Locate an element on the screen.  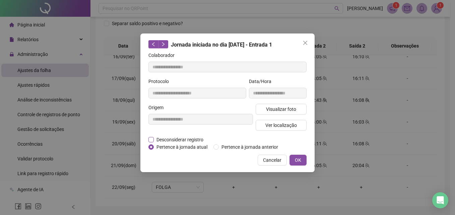
span: right is located at coordinates (163, 44).